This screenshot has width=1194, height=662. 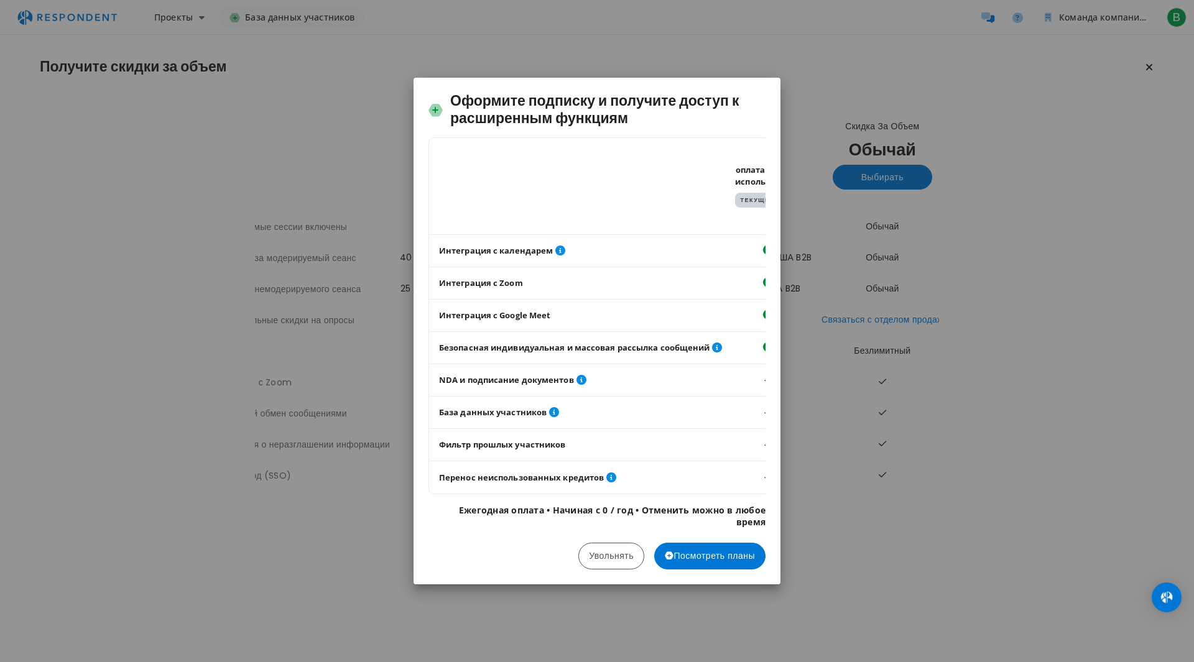 What do you see at coordinates (494, 315) in the screenshot?
I see `font: Интеграция с Google Meet` at bounding box center [494, 315].